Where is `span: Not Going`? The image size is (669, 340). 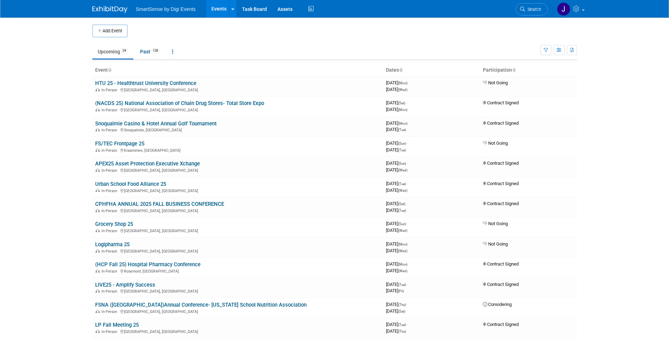
span: Not Going is located at coordinates (495, 143).